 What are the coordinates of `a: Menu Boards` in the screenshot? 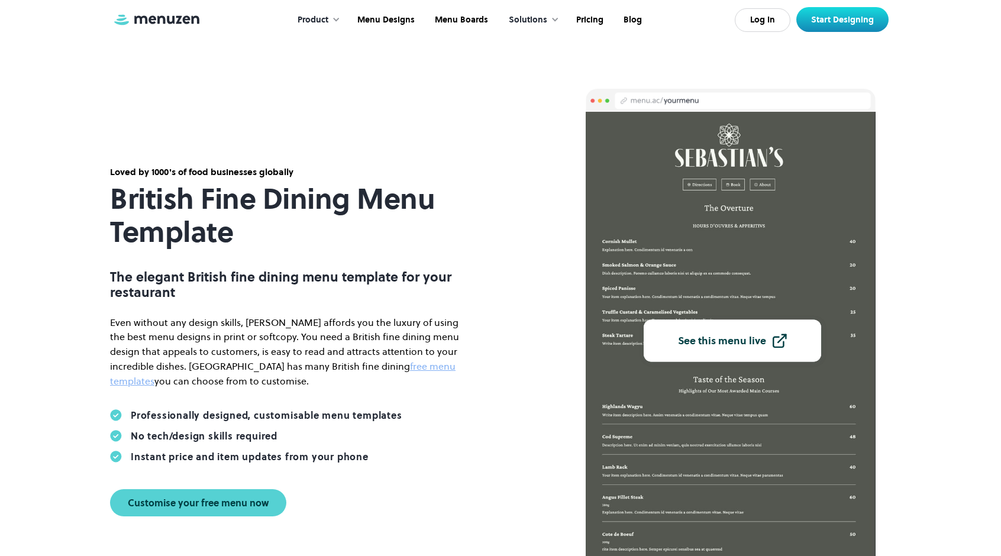 It's located at (460, 20).